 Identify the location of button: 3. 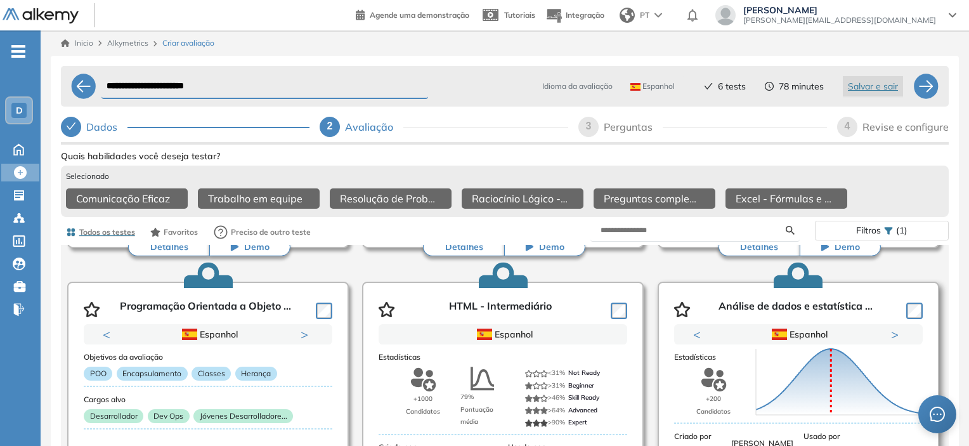
(226, 345).